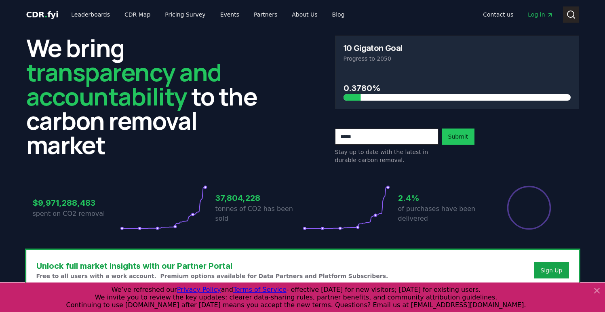 This screenshot has height=312, width=605. What do you see at coordinates (458, 137) in the screenshot?
I see `button: Submit` at bounding box center [458, 137].